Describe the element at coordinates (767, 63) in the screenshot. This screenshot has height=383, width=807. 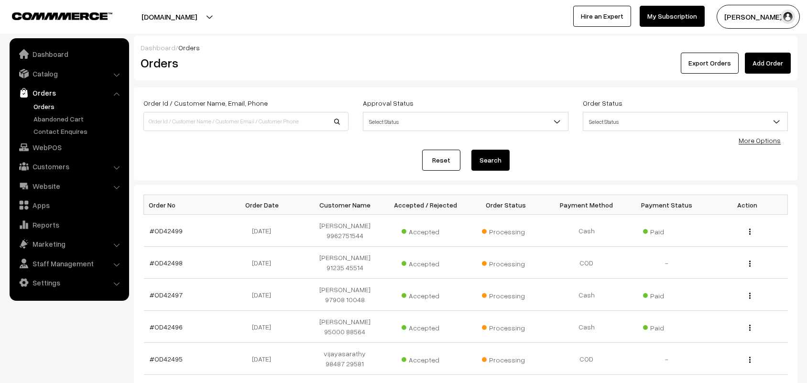
I see `a: Add Order` at that location.